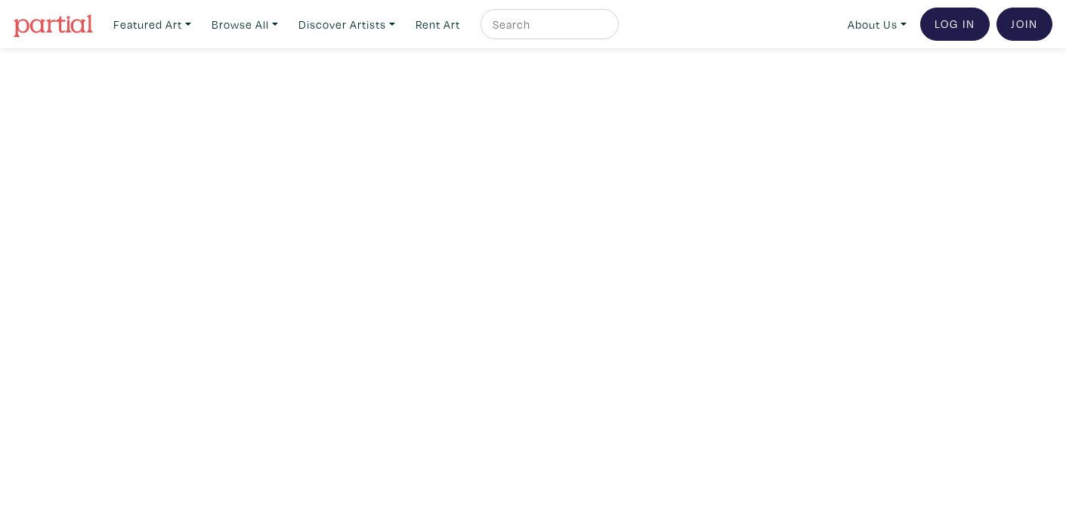  What do you see at coordinates (955, 24) in the screenshot?
I see `a: Log In` at bounding box center [955, 24].